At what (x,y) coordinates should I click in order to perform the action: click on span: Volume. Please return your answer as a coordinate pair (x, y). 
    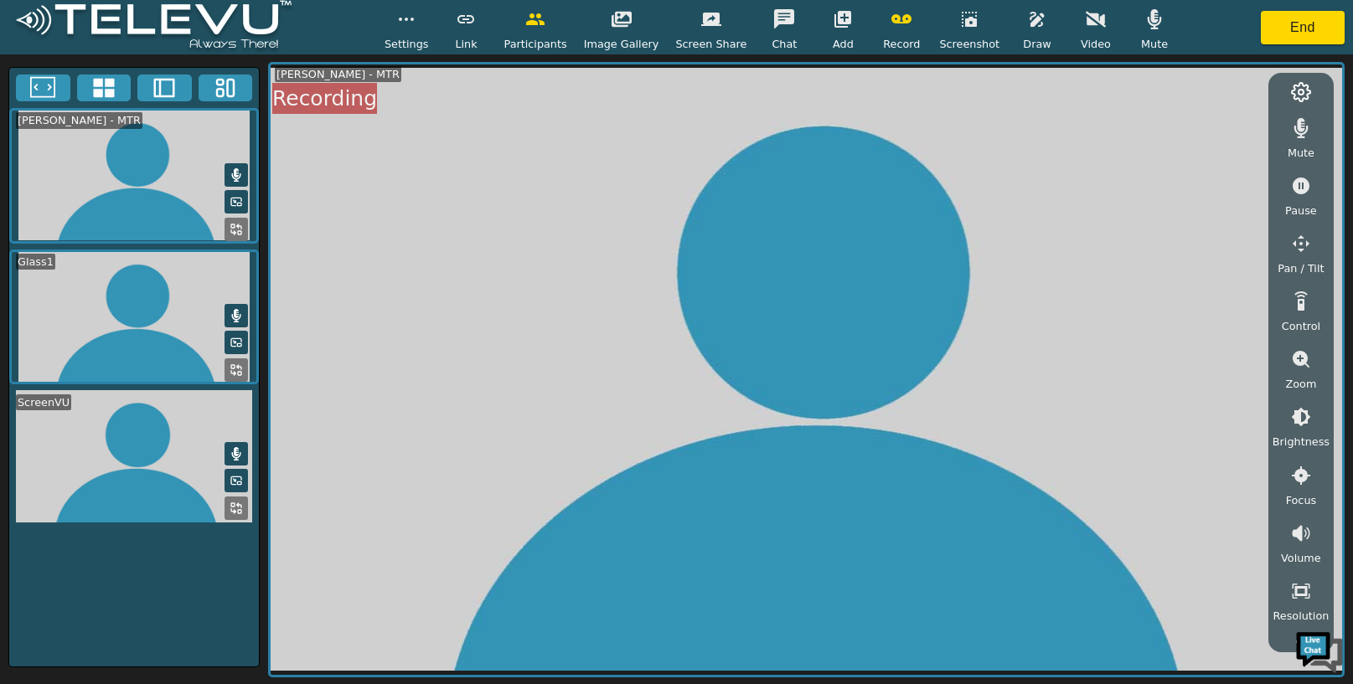
    Looking at the image, I should click on (1301, 558).